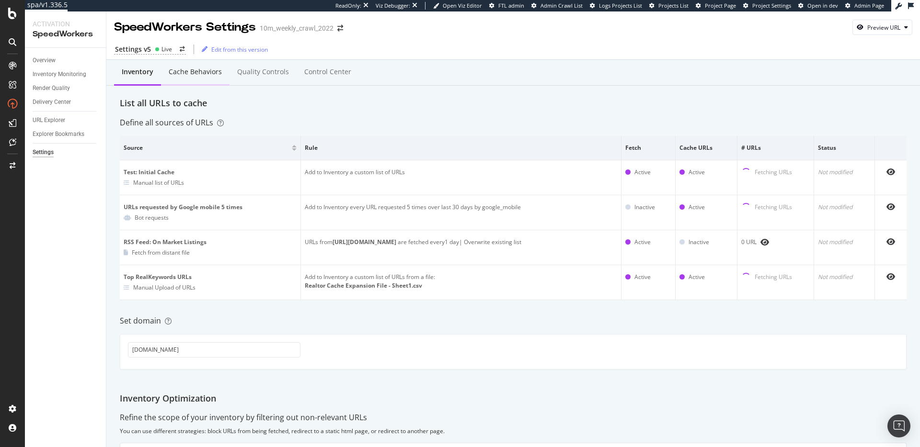  Describe the element at coordinates (49, 120) in the screenshot. I see `div: URL Explorer` at that location.